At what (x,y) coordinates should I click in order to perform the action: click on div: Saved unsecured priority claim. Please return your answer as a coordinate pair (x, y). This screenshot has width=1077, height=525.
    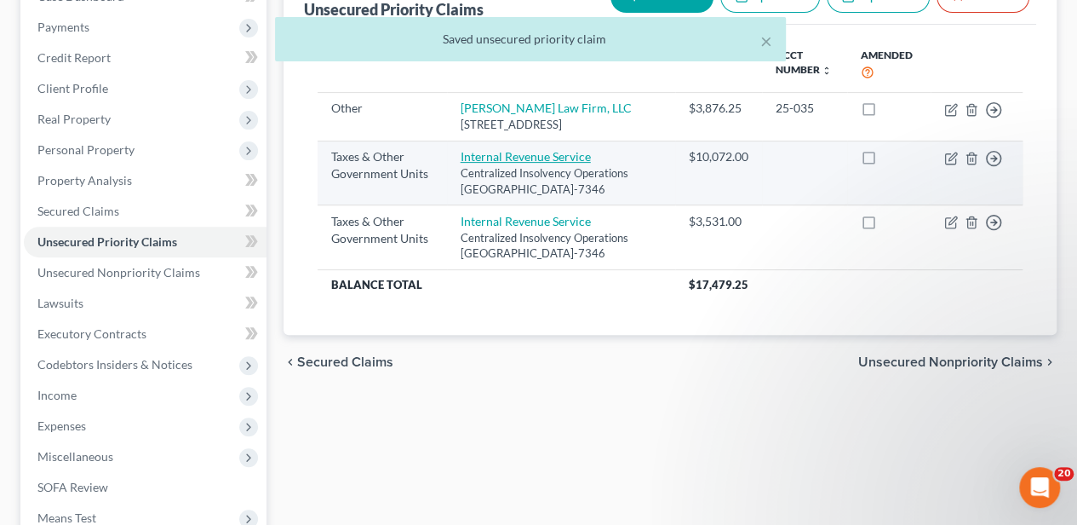
    Looking at the image, I should click on (531, 39).